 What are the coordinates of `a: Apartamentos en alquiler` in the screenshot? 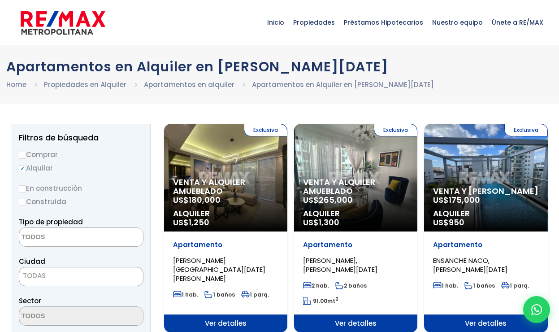 It's located at (189, 84).